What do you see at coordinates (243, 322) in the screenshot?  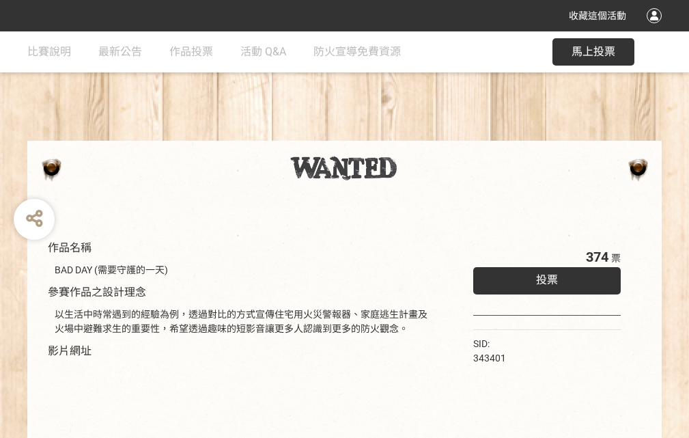 I see `div: 以生活中時常遇到的經驗為例，透過對比的方式宣傳住宅用火災警報器、家庭逃生計畫及火場中避難求生的重要性，希望透過趣味的短影音讓更多人認識到更多的防火觀念。` at bounding box center [243, 322].